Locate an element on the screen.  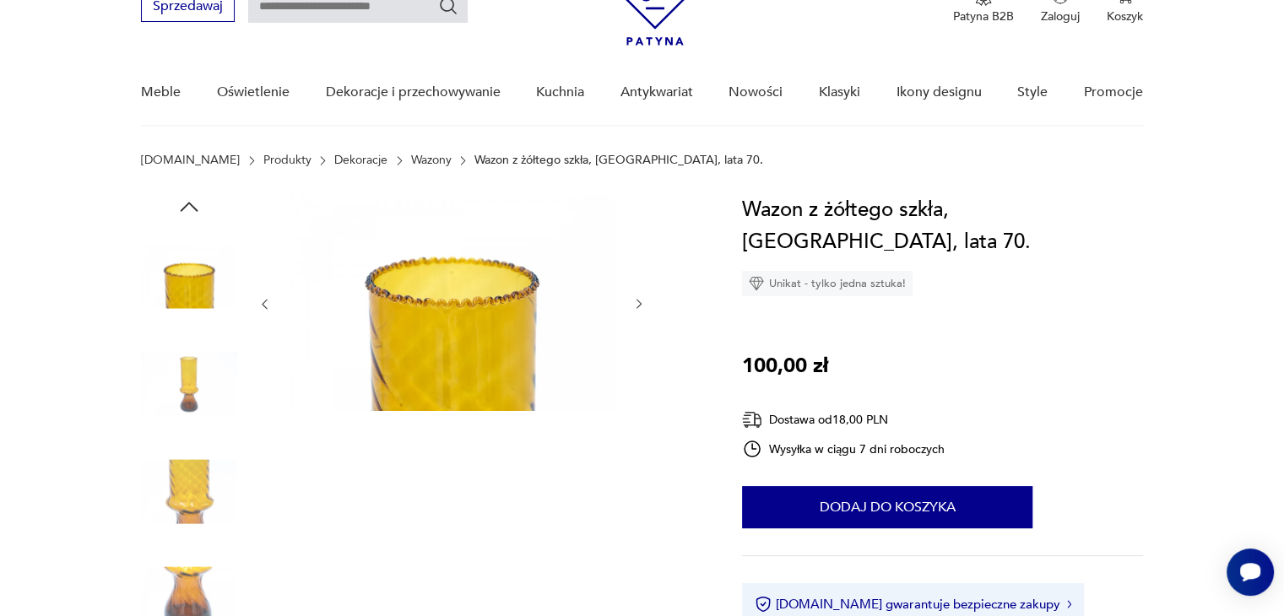
a: Promocje is located at coordinates (1114, 92).